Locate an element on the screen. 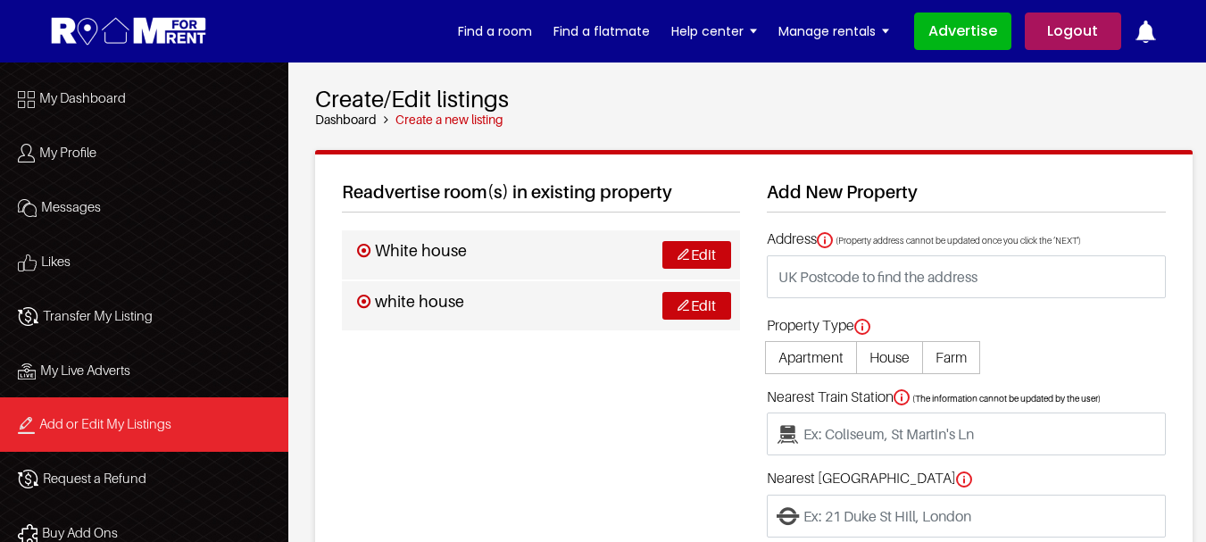  a: Help center is located at coordinates (714, 31).